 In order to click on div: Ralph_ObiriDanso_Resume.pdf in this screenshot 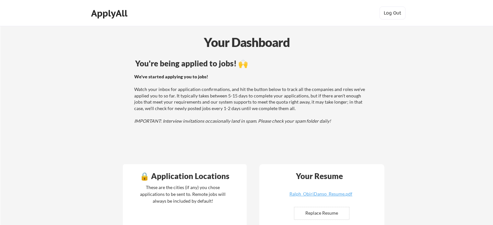, I will do `click(321, 194)`.